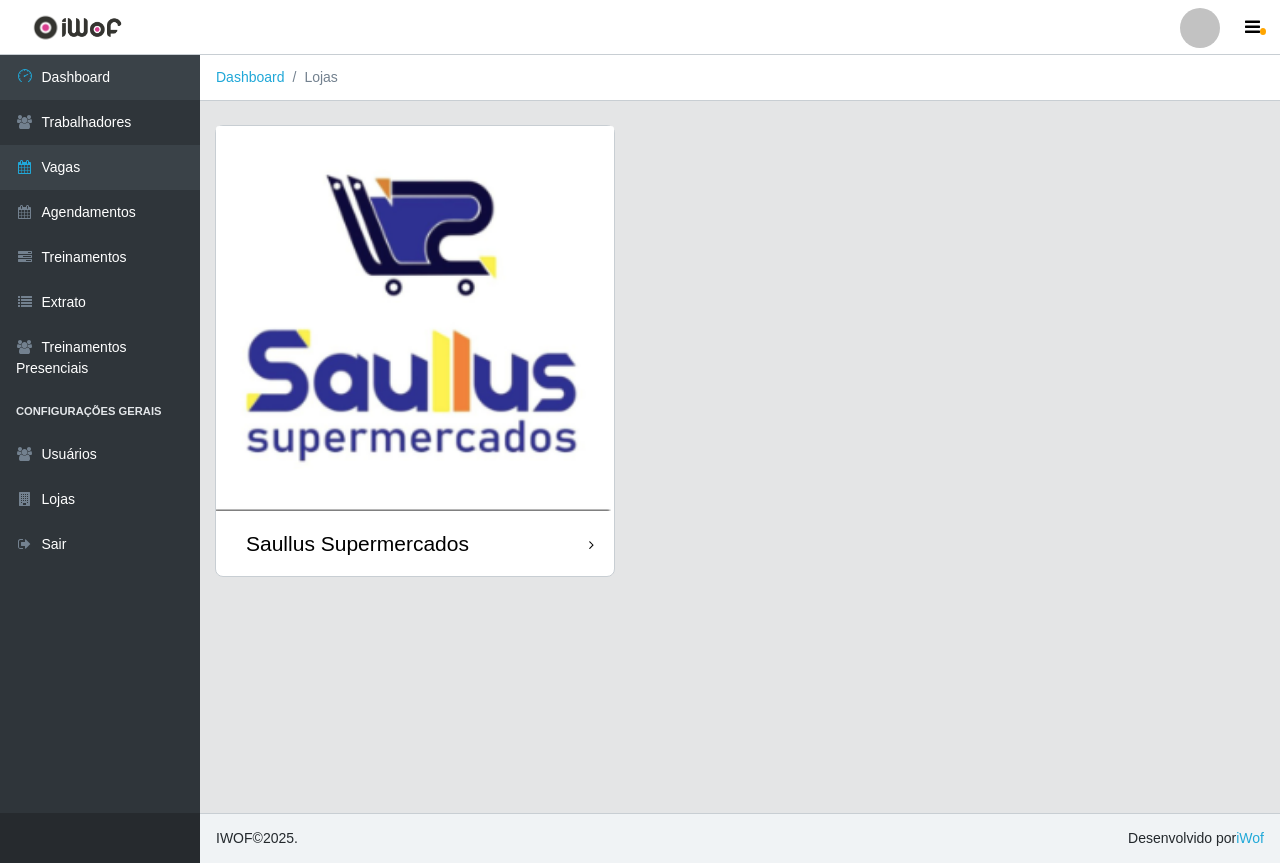 This screenshot has height=863, width=1280. Describe the element at coordinates (415, 318) in the screenshot. I see `img: cardImg` at that location.